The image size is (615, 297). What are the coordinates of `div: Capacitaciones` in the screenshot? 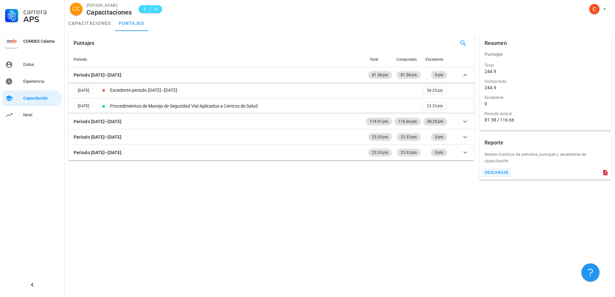 It's located at (109, 12).